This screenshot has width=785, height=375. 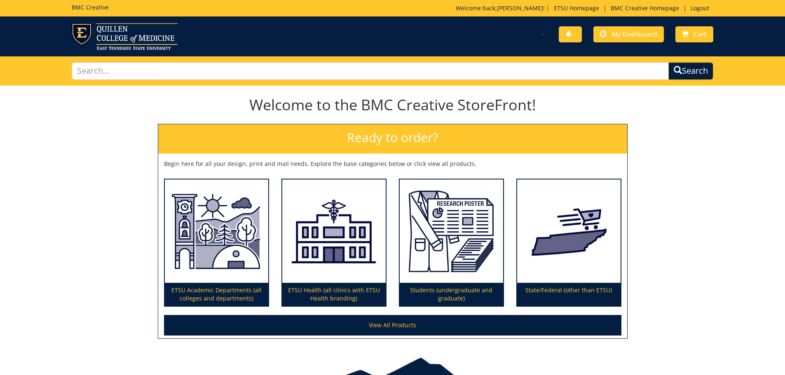 What do you see at coordinates (634, 34) in the screenshot?
I see `span: My Dashboard` at bounding box center [634, 34].